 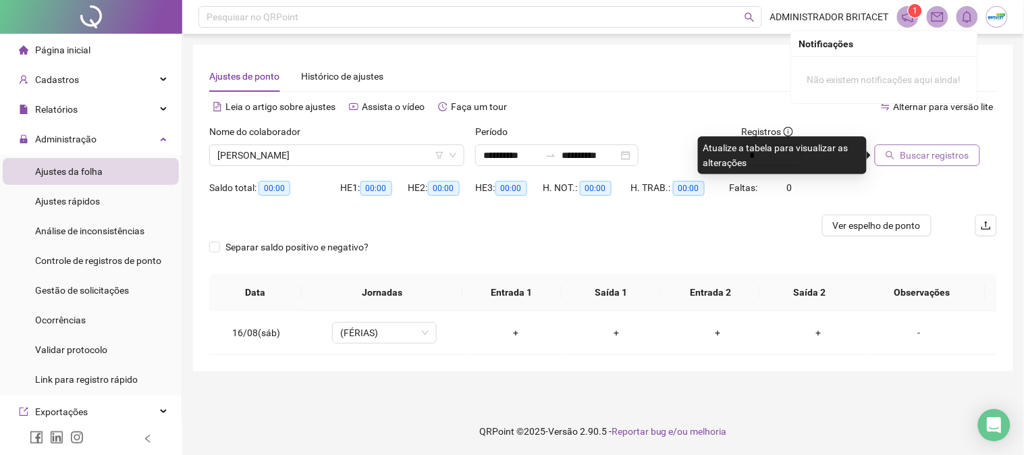 What do you see at coordinates (767, 132) in the screenshot?
I see `span: Registros` at bounding box center [767, 132].